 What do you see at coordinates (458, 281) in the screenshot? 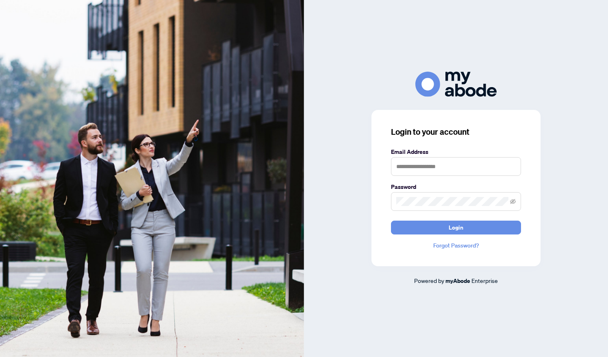
I see `a: myAbode` at bounding box center [458, 281].